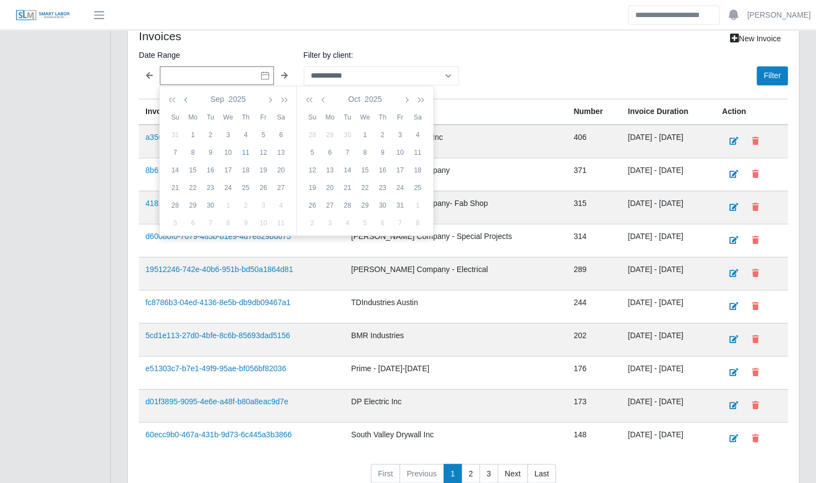 This screenshot has height=483, width=816. What do you see at coordinates (330, 223) in the screenshot?
I see `td: 2025-11-03` at bounding box center [330, 223].